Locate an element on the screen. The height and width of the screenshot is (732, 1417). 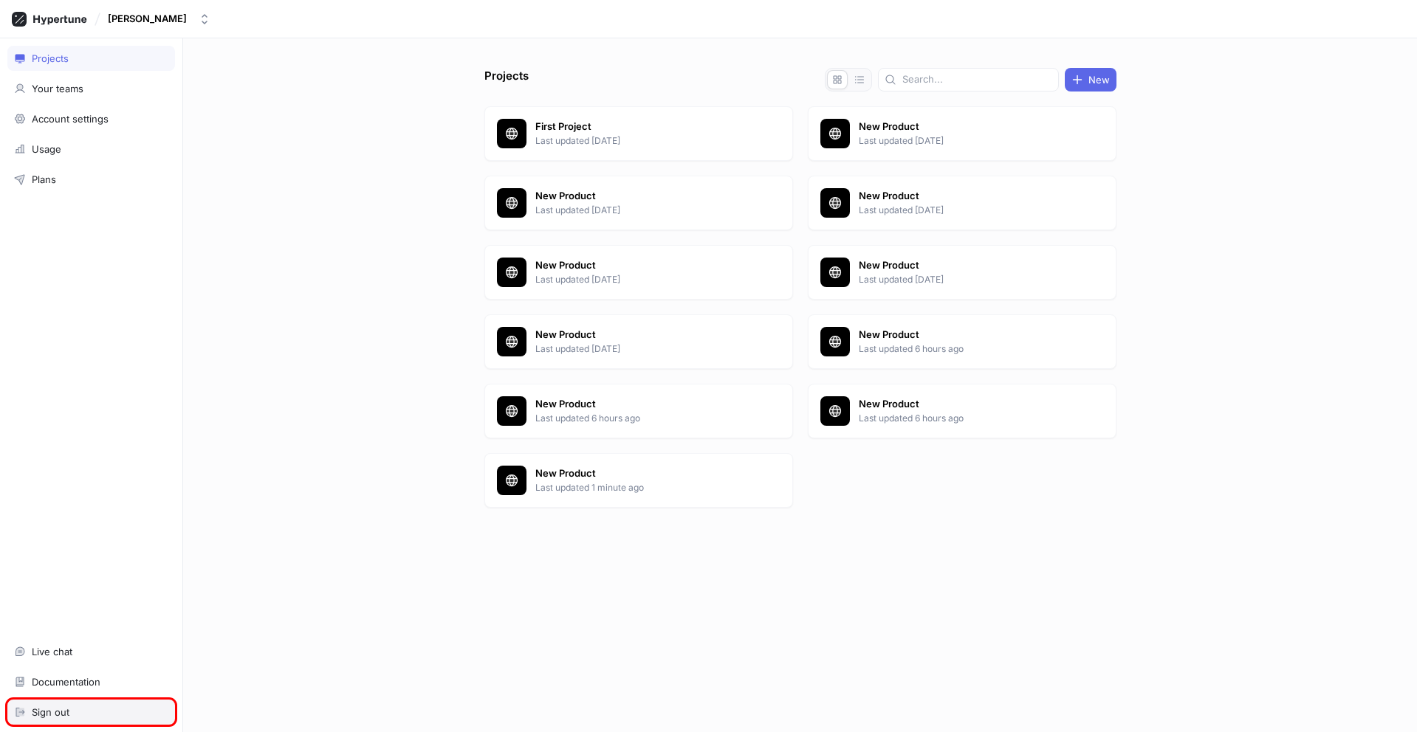
input: Search... is located at coordinates (977, 80).